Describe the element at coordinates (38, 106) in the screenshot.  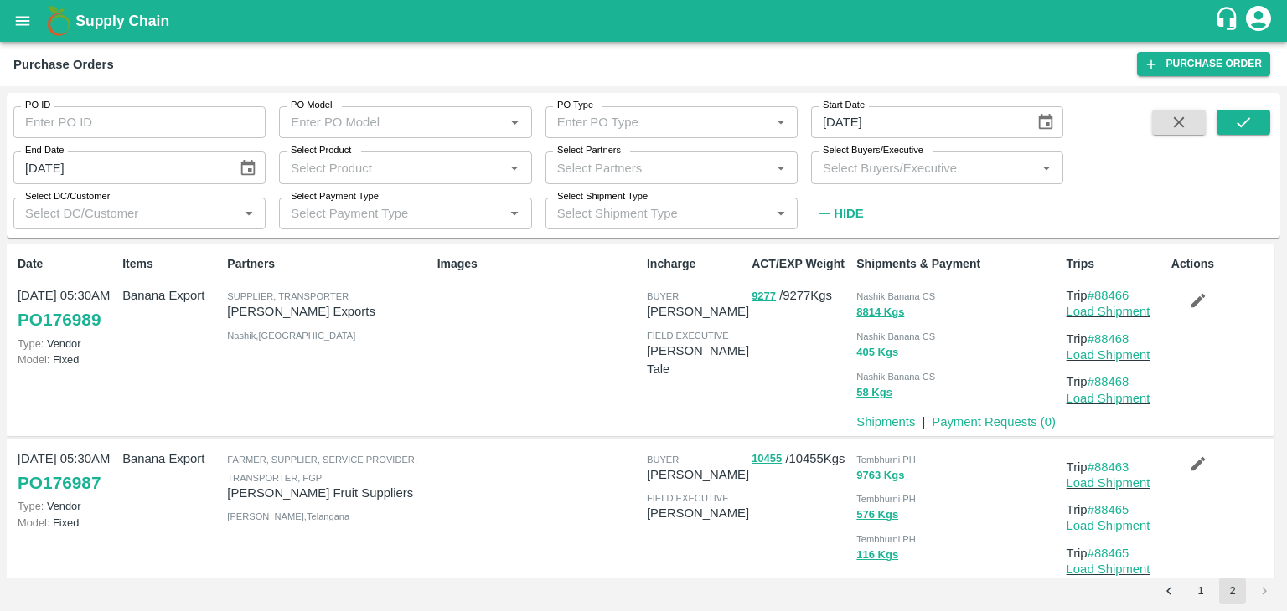
I see `label: PO ID` at that location.